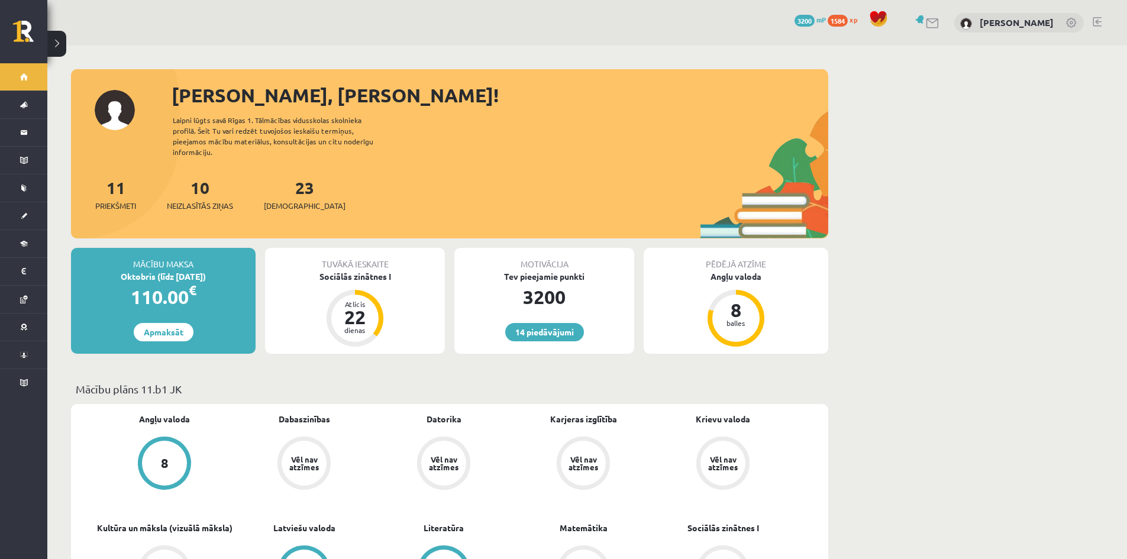 The width and height of the screenshot is (1127, 559). I want to click on span: mP, so click(821, 20).